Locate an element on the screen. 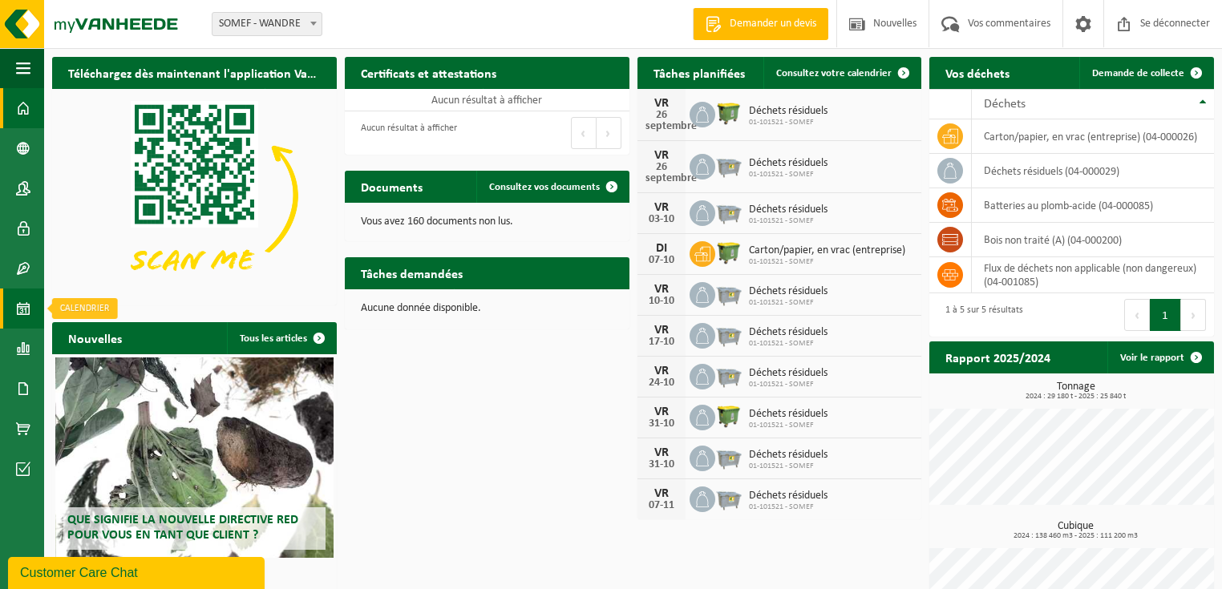 Image resolution: width=1222 pixels, height=589 pixels. a: Demander un devis is located at coordinates (760, 24).